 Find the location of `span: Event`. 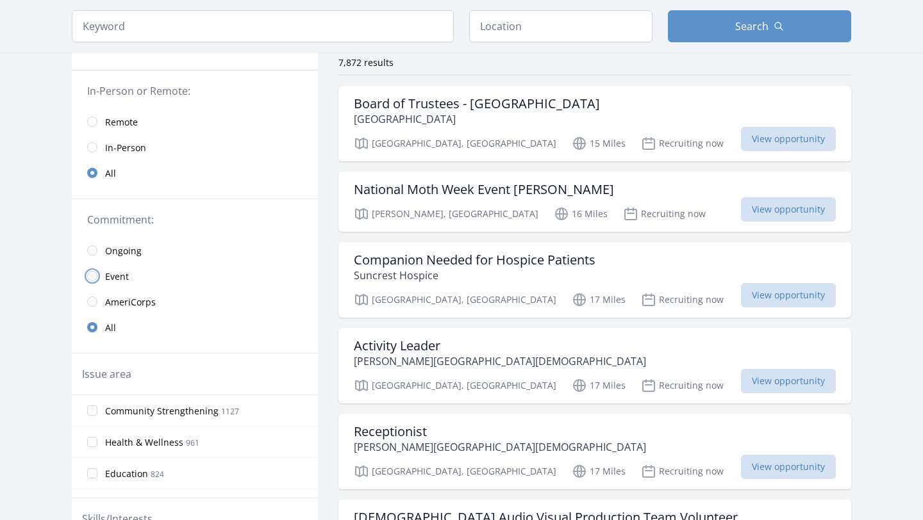

span: Event is located at coordinates (117, 277).